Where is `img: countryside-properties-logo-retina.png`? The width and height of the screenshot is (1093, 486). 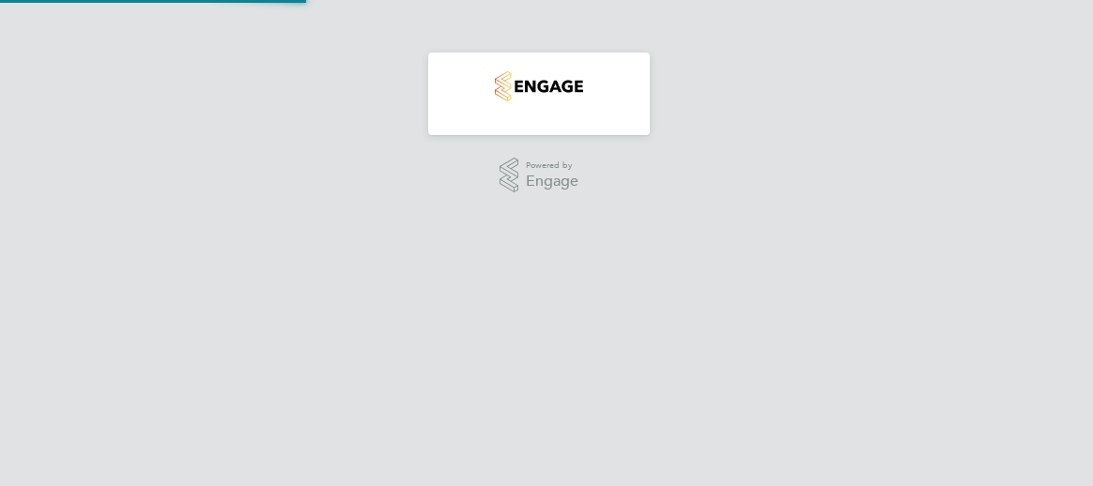
img: countryside-properties-logo-retina.png is located at coordinates (538, 86).